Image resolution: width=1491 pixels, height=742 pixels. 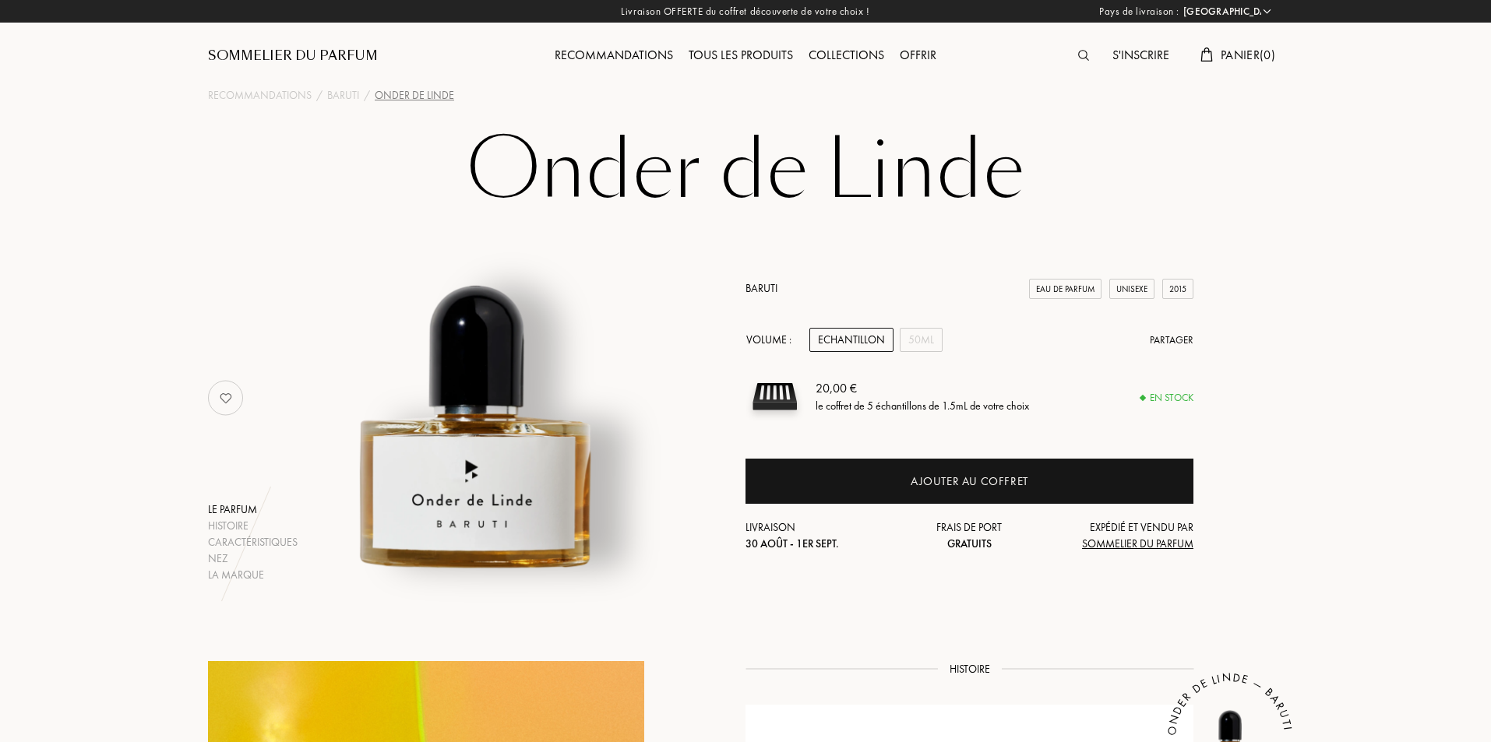 What do you see at coordinates (970, 536) in the screenshot?
I see `div: Frais de port` at bounding box center [970, 536].